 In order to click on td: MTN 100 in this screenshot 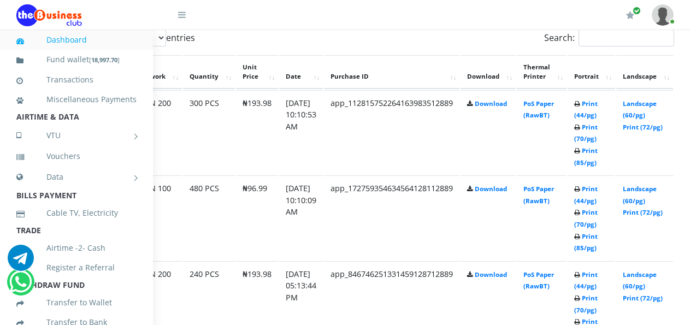, I will do `click(157, 218)`.